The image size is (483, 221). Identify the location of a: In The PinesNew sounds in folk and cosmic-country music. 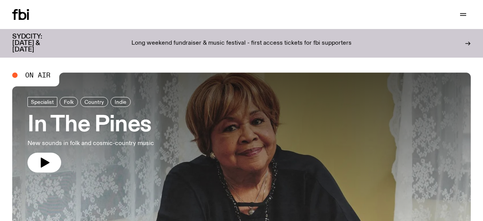
(90, 135).